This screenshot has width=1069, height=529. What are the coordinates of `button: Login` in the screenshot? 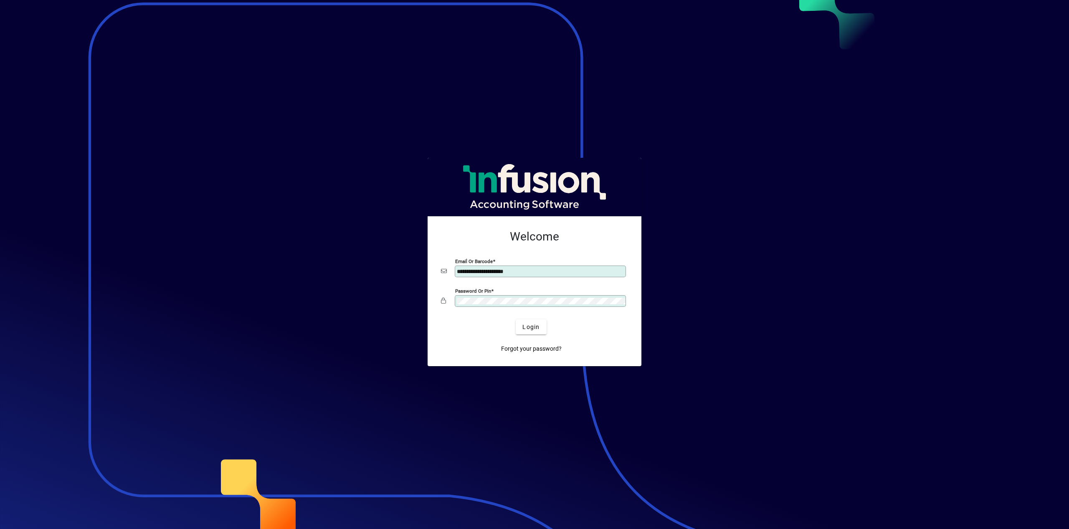 It's located at (531, 327).